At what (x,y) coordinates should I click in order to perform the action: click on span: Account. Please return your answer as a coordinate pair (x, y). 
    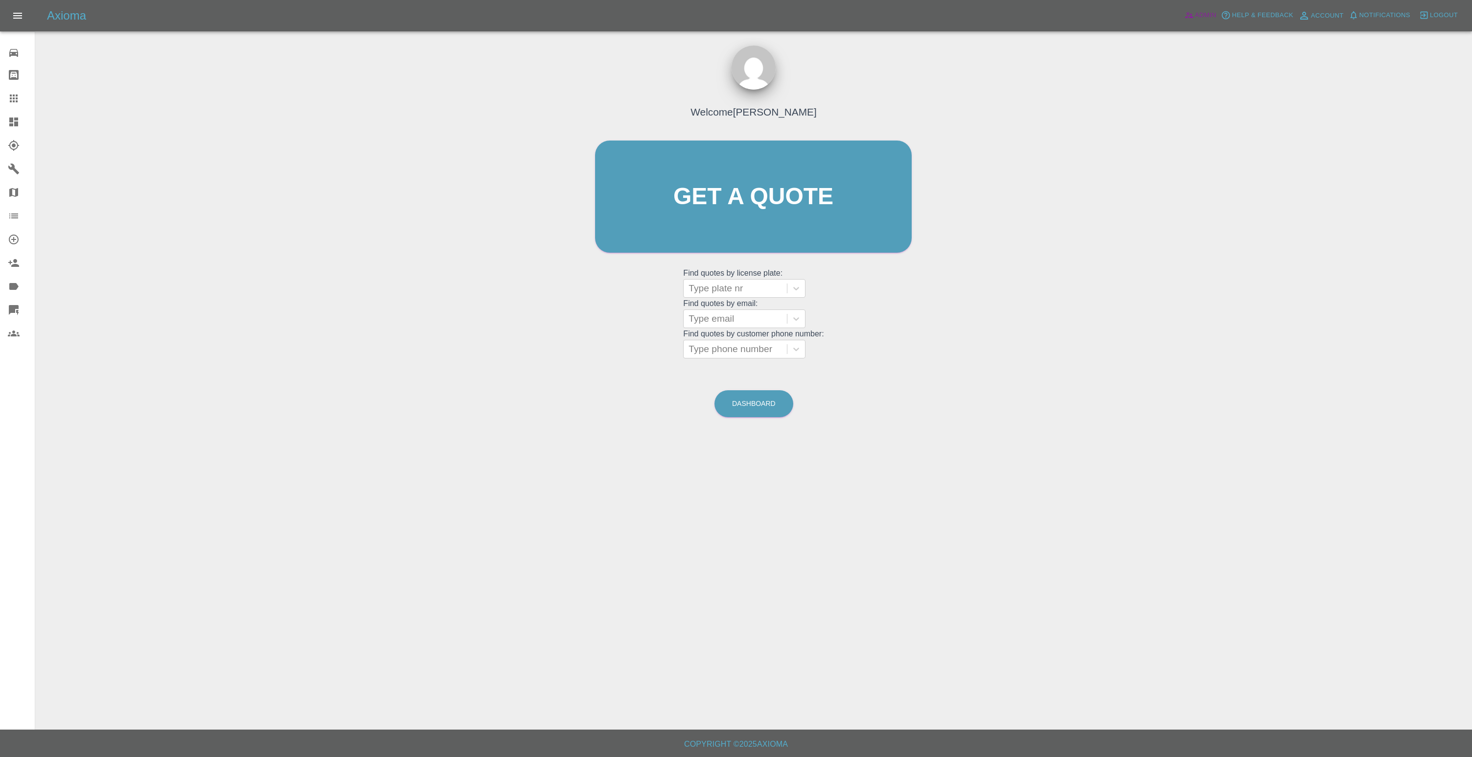
    Looking at the image, I should click on (1327, 16).